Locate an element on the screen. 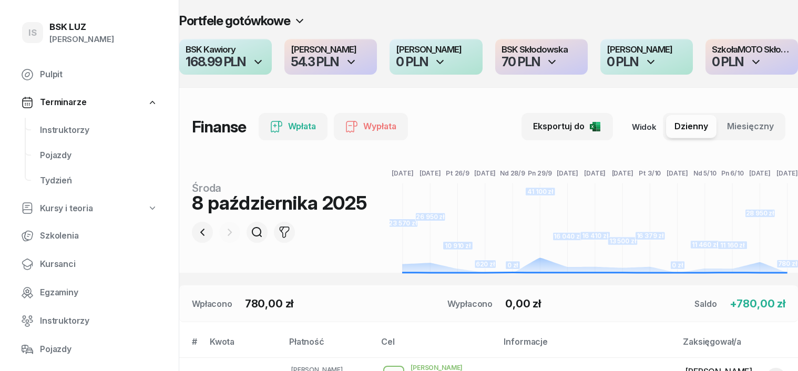 This screenshot has width=798, height=371. div: 168.99 PLN is located at coordinates (216, 62).